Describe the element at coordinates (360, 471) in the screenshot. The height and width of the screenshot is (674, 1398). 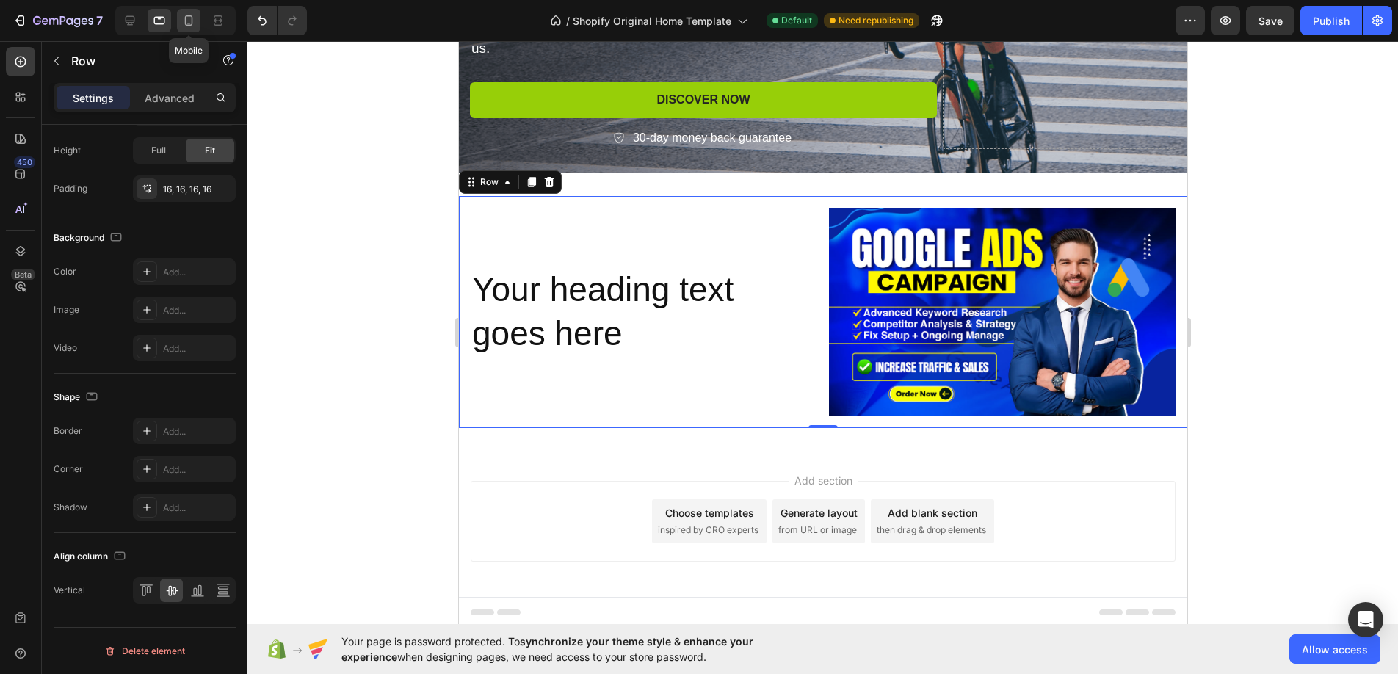
I see `div: Generate layout` at that location.